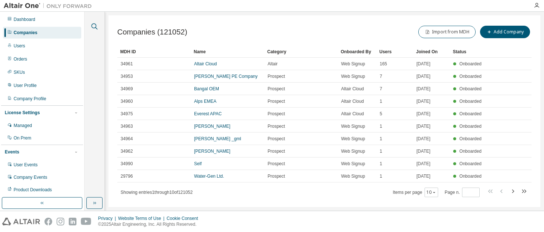 The width and height of the screenshot is (544, 232). What do you see at coordinates (25, 165) in the screenshot?
I see `div: User Events` at bounding box center [25, 165].